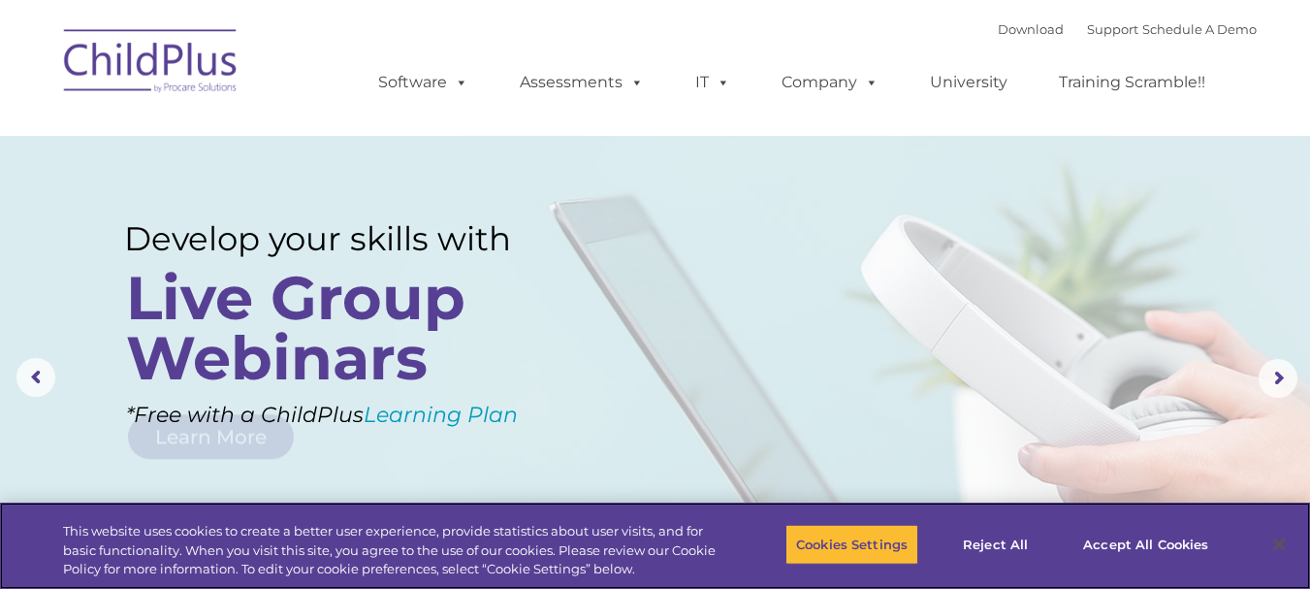 Image resolution: width=1310 pixels, height=589 pixels. I want to click on rs-layer: Live Group Webinars, so click(338, 328).